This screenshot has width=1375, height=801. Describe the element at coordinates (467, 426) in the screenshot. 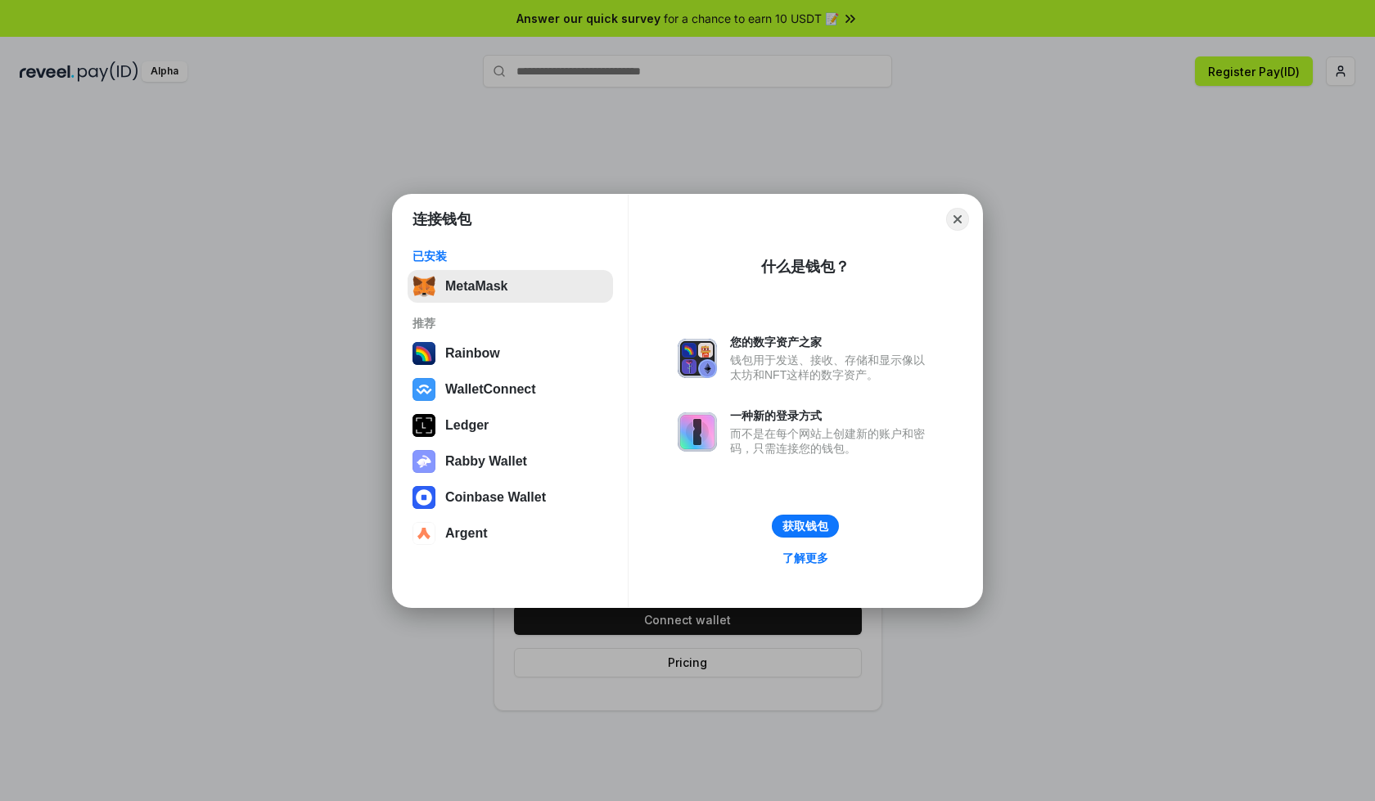

I see `div: Ledger` at that location.